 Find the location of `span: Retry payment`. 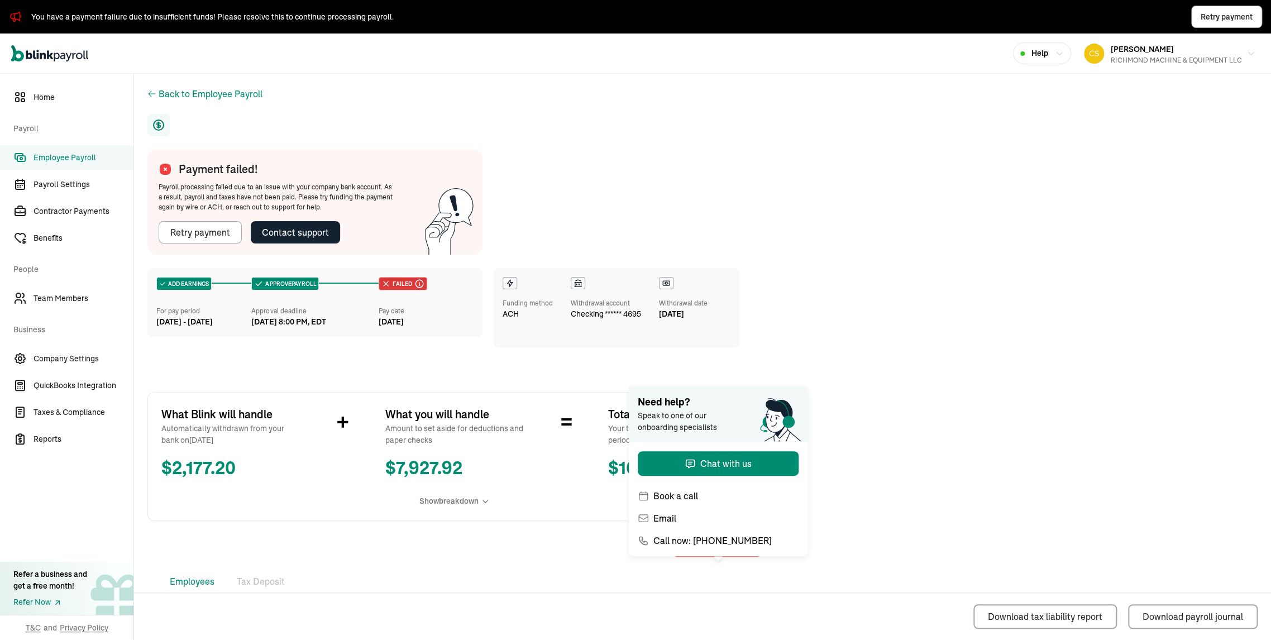

span: Retry payment is located at coordinates (1226, 17).